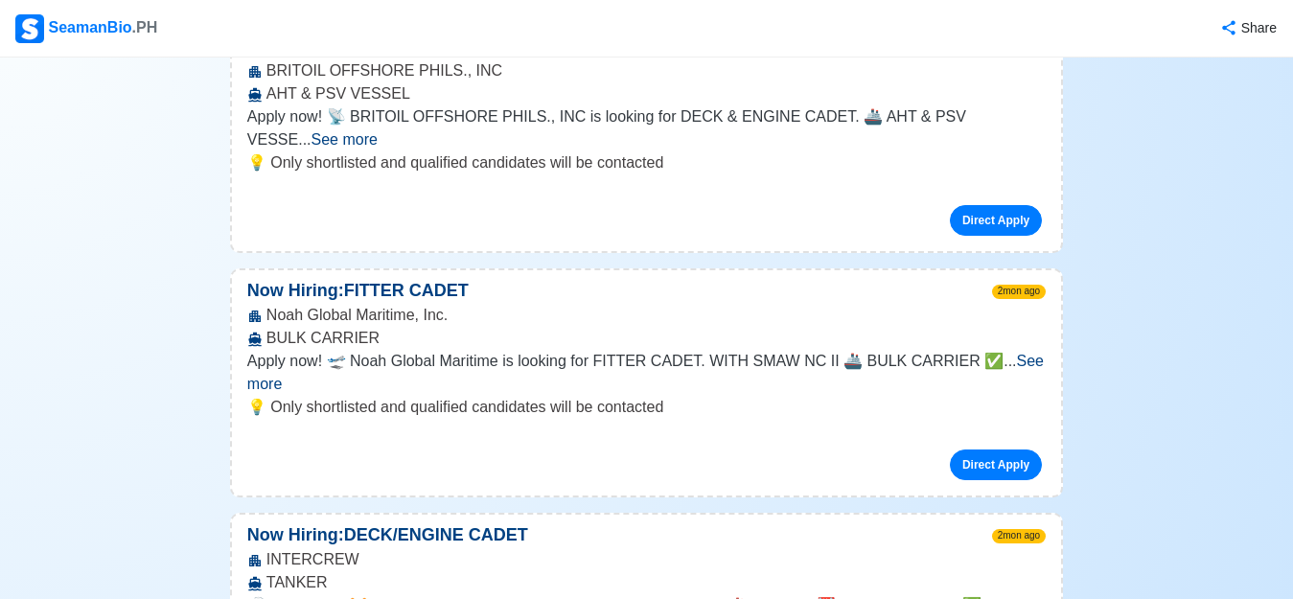  What do you see at coordinates (145, 27) in the screenshot?
I see `span: .PH` at bounding box center [145, 27].